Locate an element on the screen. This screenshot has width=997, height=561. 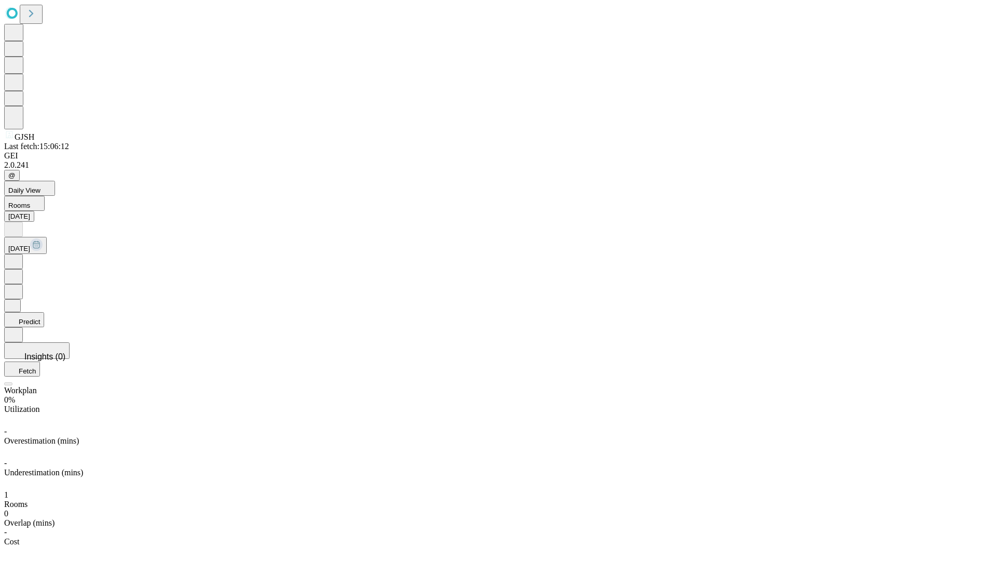
button: Rooms is located at coordinates (24, 203).